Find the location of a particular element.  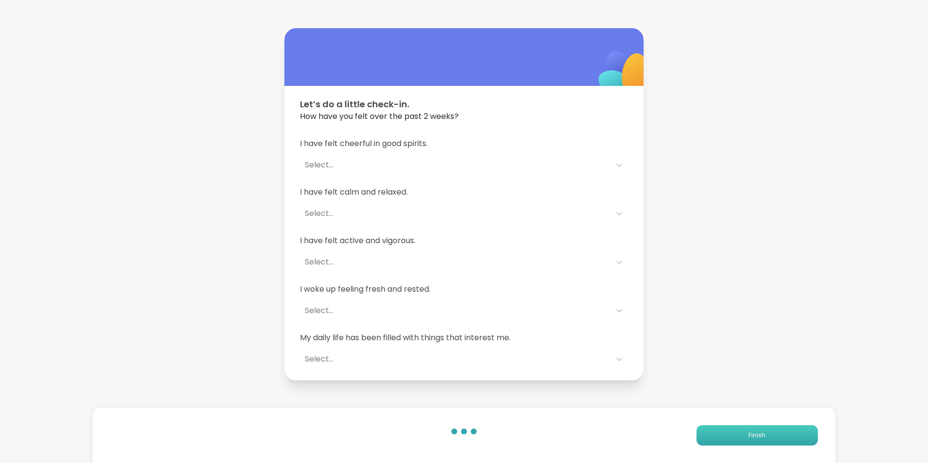

span: I have felt cheerful in good spirits. is located at coordinates (464, 144).